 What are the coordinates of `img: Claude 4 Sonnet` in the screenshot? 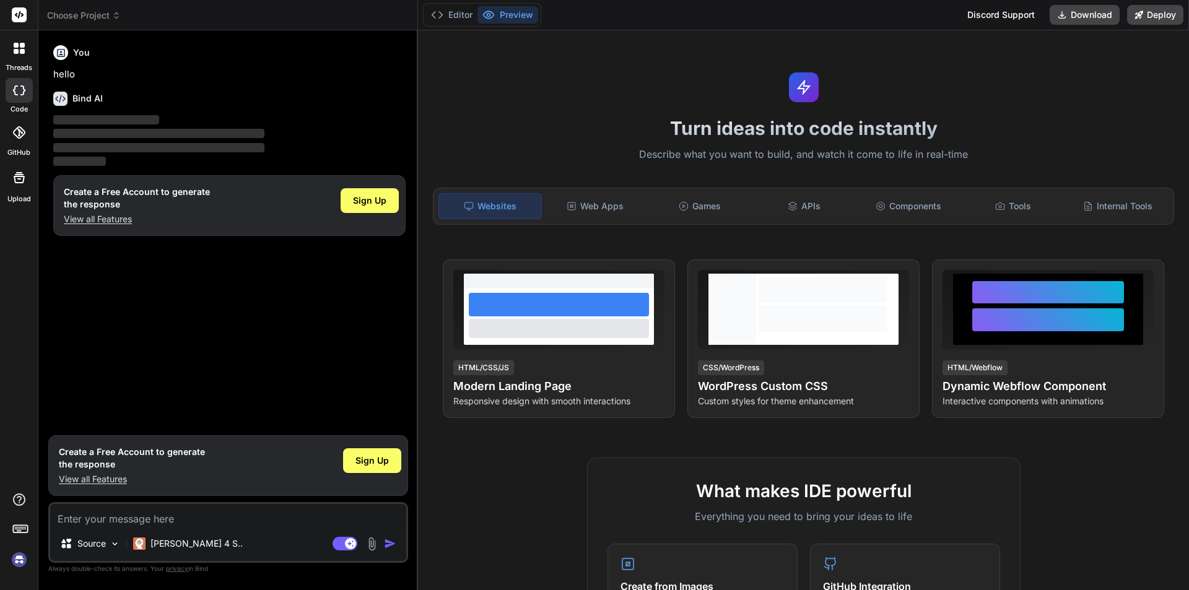 It's located at (139, 544).